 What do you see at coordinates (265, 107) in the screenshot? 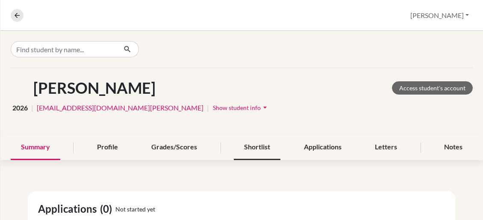
I see `i: arrow_drop_down` at bounding box center [265, 107].